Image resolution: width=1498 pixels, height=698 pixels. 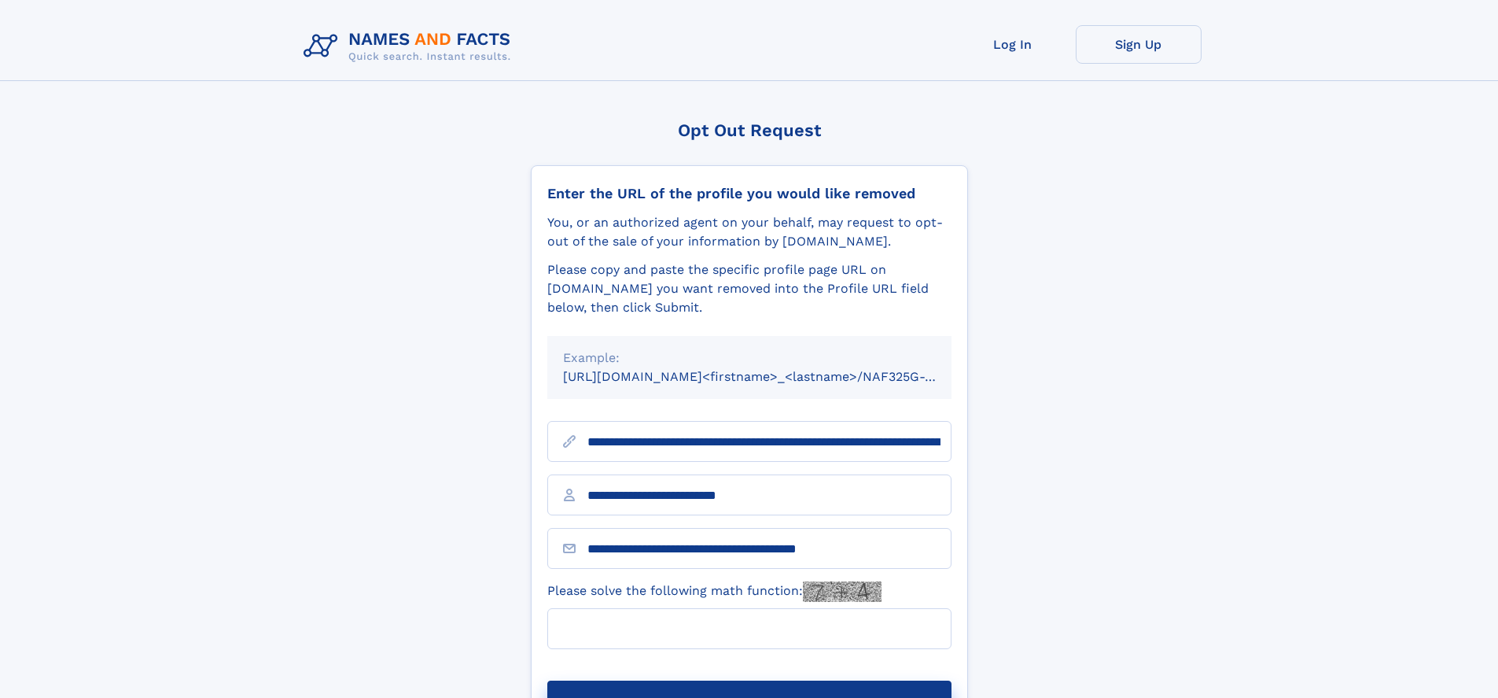 I want to click on img: Logo Names and Facts, so click(x=410, y=46).